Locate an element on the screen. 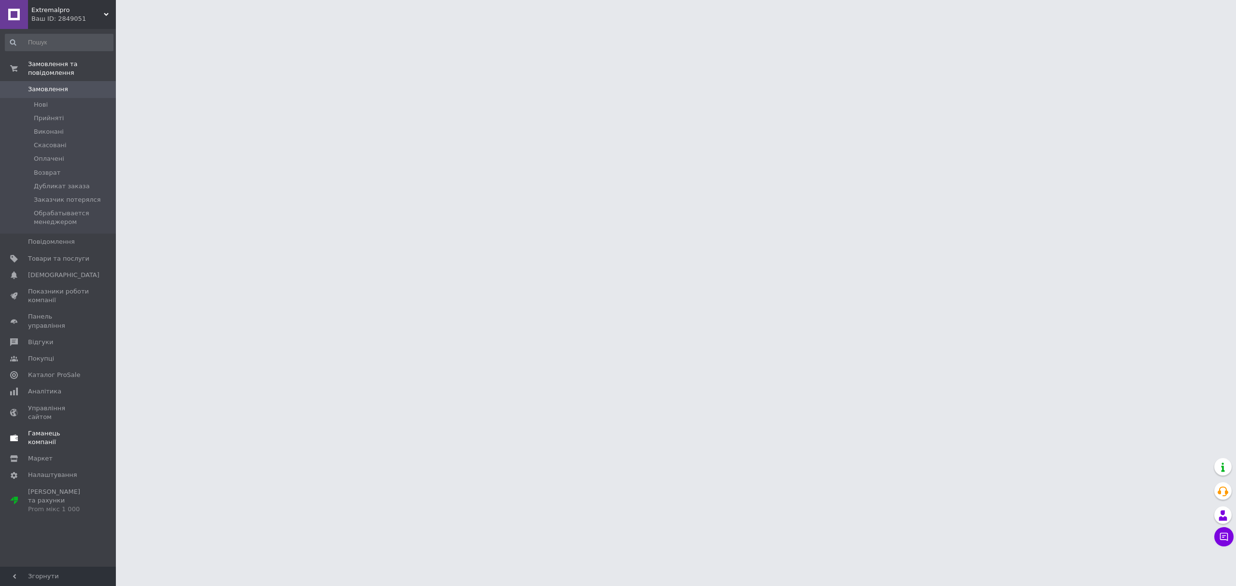 Image resolution: width=1236 pixels, height=586 pixels. span: Дубликат заказа is located at coordinates (62, 186).